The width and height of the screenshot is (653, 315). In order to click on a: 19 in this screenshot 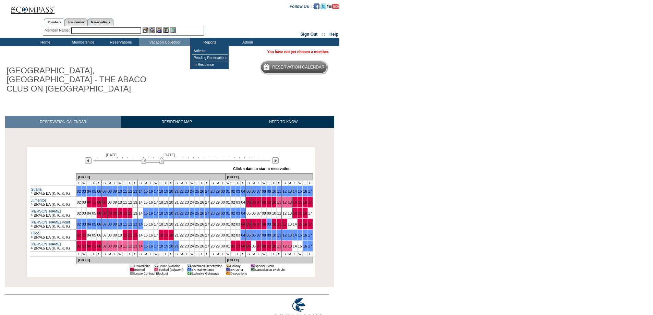, I will do `click(166, 202)`.